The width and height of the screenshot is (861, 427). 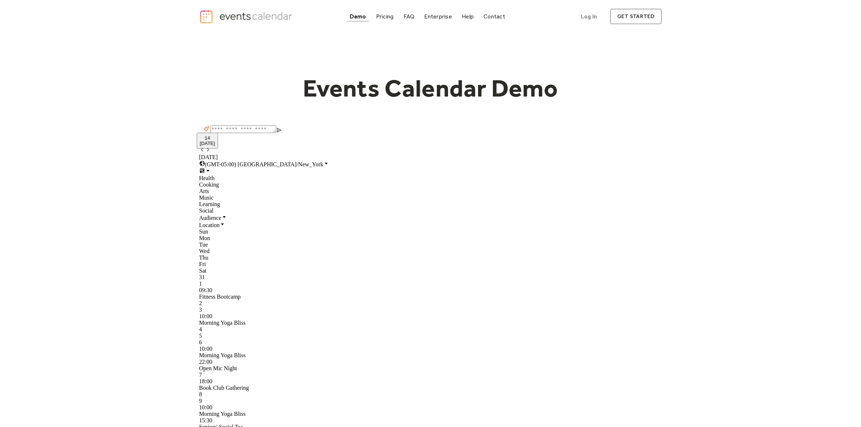 I want to click on div: Contact, so click(x=494, y=16).